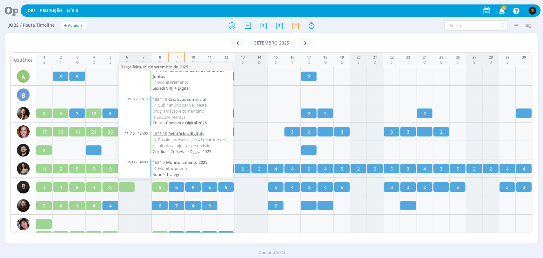 Image resolution: width=543 pixels, height=258 pixels. I want to click on div: 6, so click(127, 57).